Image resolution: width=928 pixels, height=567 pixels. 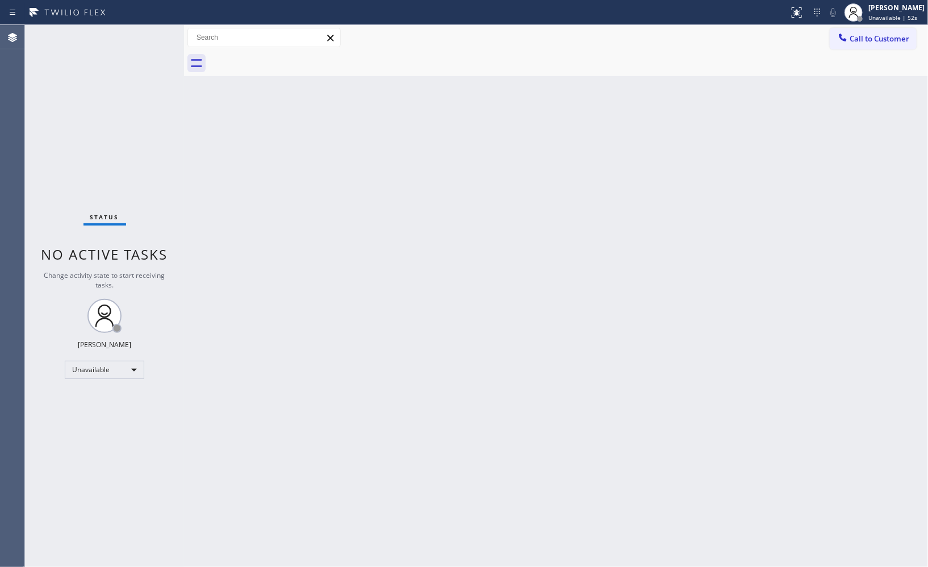 What do you see at coordinates (873, 39) in the screenshot?
I see `button: Call to Customer` at bounding box center [873, 39].